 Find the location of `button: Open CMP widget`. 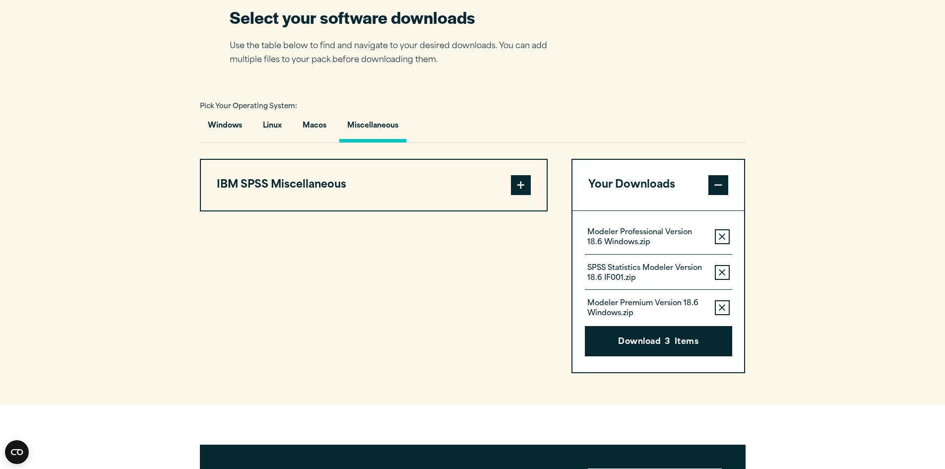

button: Open CMP widget is located at coordinates (17, 452).